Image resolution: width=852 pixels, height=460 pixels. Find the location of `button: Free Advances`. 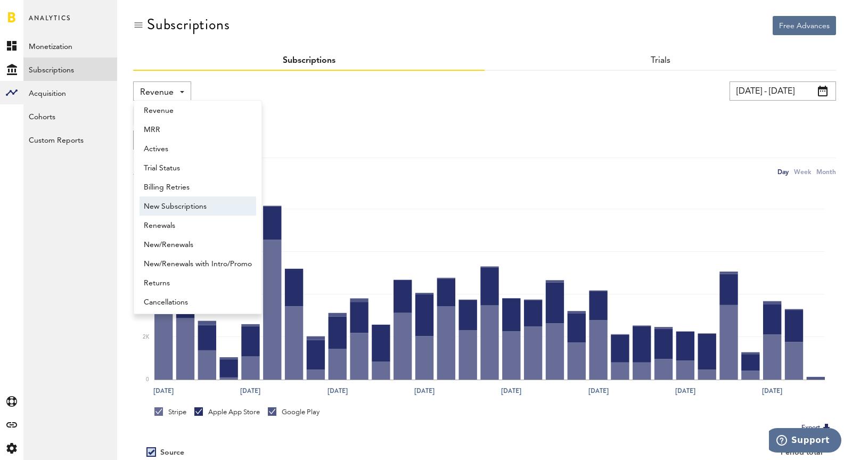

button: Free Advances is located at coordinates (804, 26).